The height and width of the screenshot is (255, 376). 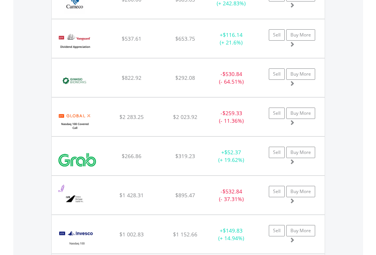 I want to click on img: EQU.US.QQQM.png, so click(x=77, y=238).